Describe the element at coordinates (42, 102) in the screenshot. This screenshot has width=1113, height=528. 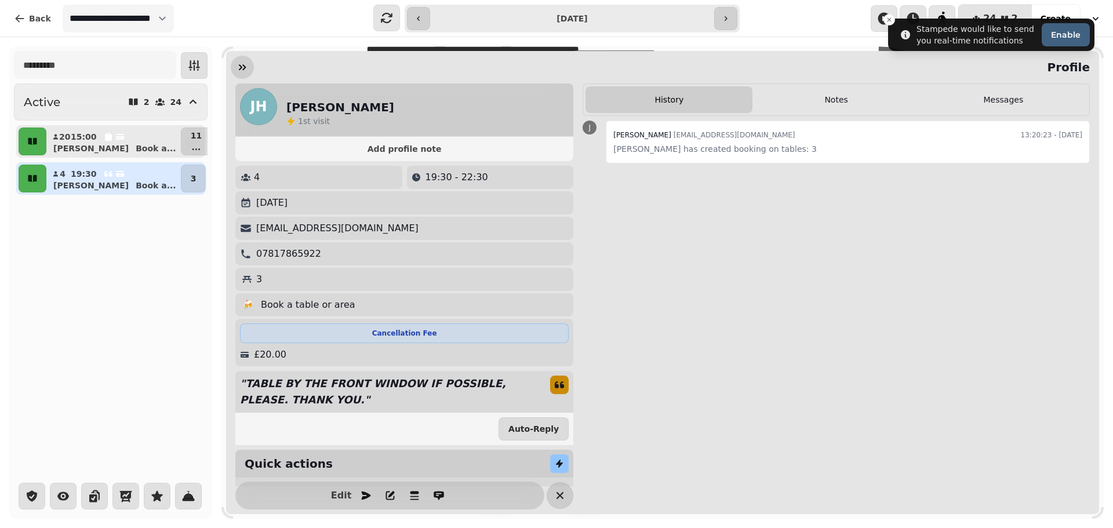
I see `h2: Active` at that location.